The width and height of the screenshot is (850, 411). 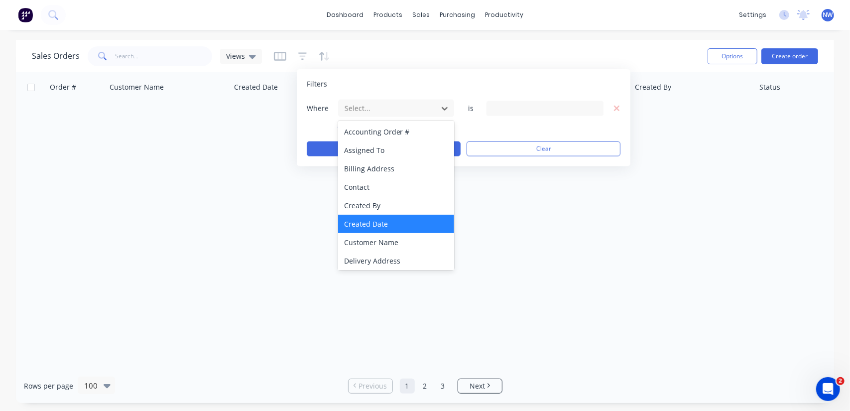 I want to click on span: Views, so click(x=236, y=56).